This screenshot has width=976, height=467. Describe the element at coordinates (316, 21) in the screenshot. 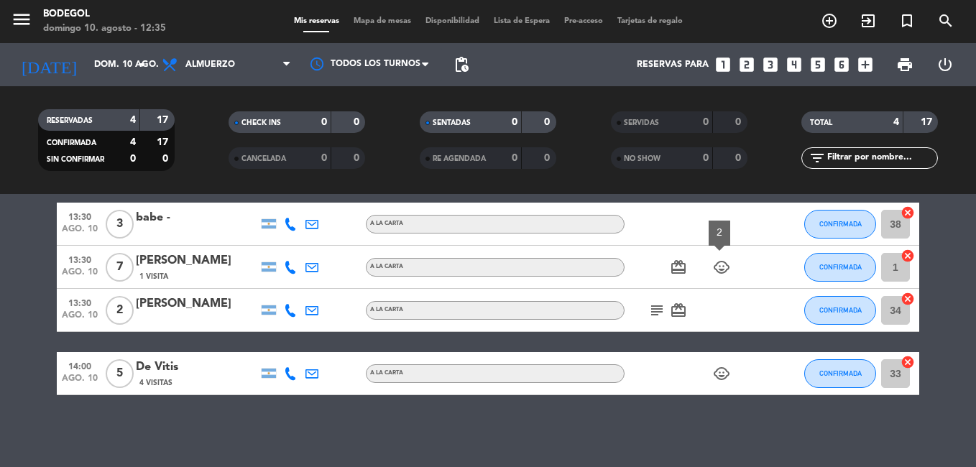

I see `span: Mis reservas` at that location.